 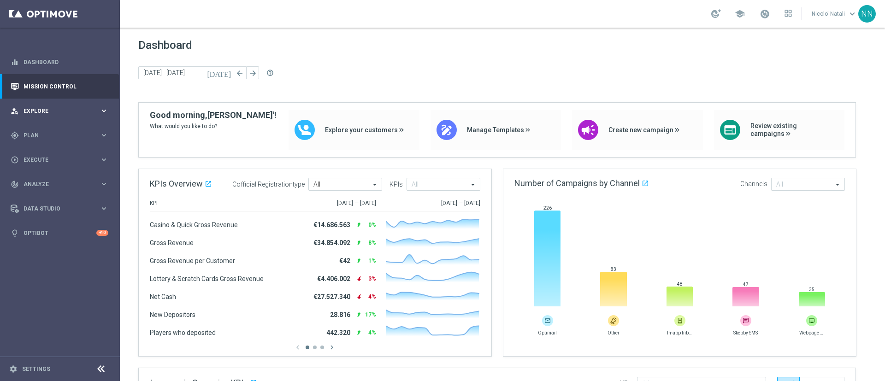 I want to click on div: Execute, so click(x=55, y=160).